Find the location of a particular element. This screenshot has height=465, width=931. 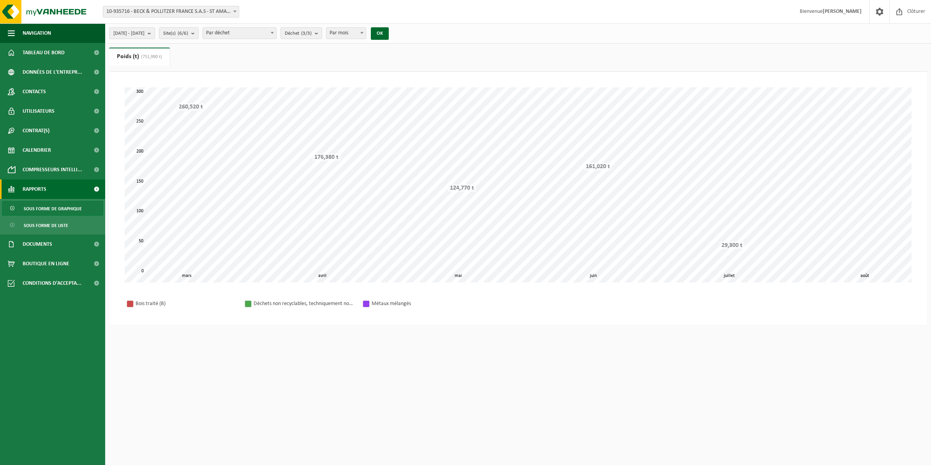

span: Compresseurs intelli... is located at coordinates (52, 170).